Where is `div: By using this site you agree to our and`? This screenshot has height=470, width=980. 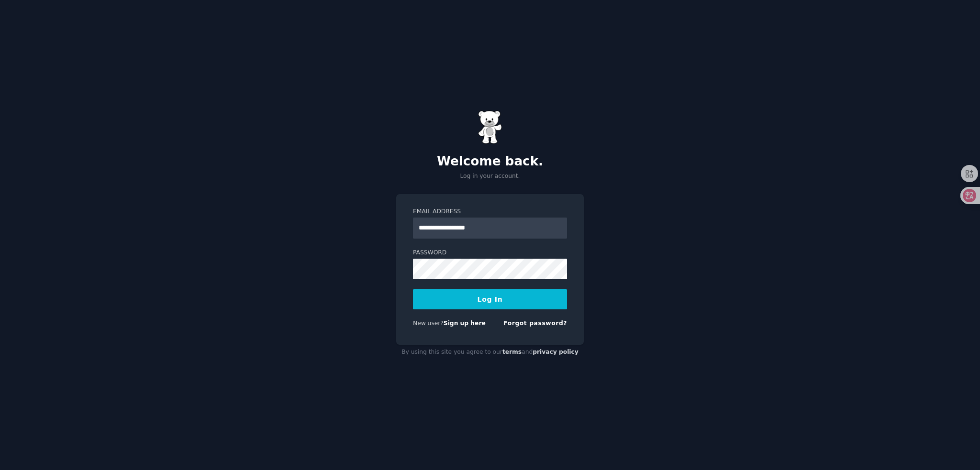
div: By using this site you agree to our and is located at coordinates (490, 353).